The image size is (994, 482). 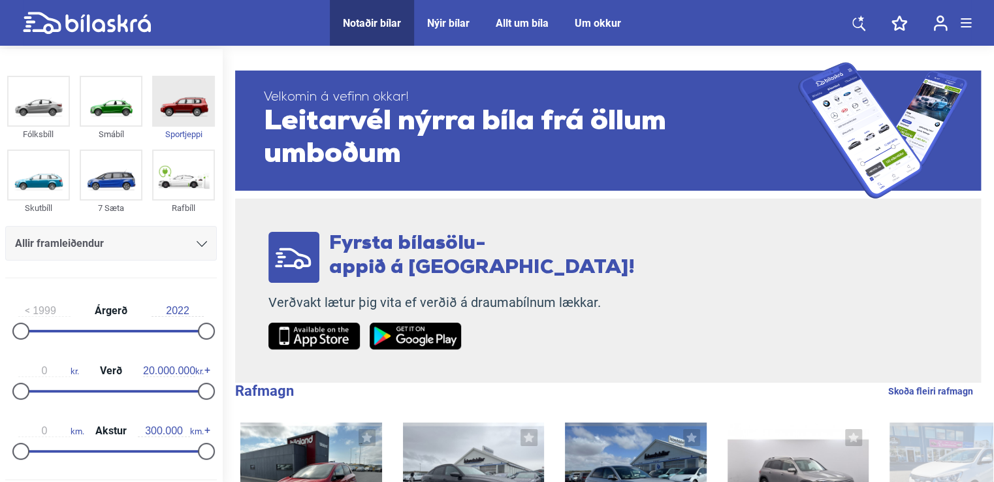 I want to click on a: Skoða fleiri rafmagn, so click(x=931, y=391).